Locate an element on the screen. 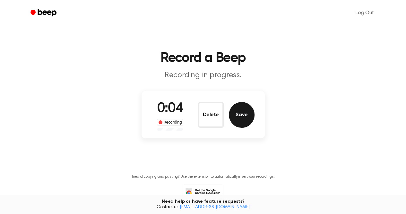  span: Contact us is located at coordinates (203, 207).